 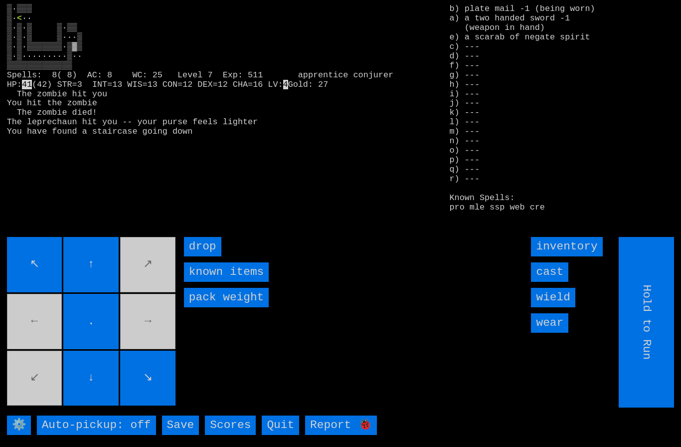 I want to click on input: Quit, so click(x=280, y=425).